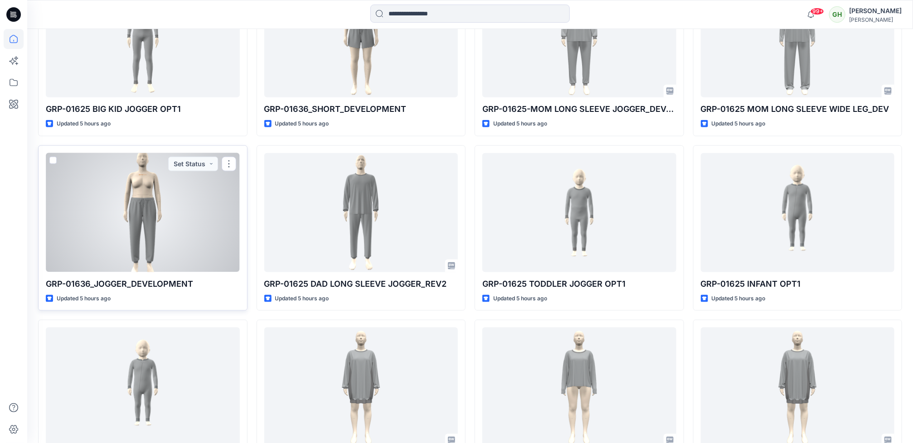  I want to click on p: GRP-01625 MOM LONG SLEEVE WIDE LEG_DEV, so click(797, 109).